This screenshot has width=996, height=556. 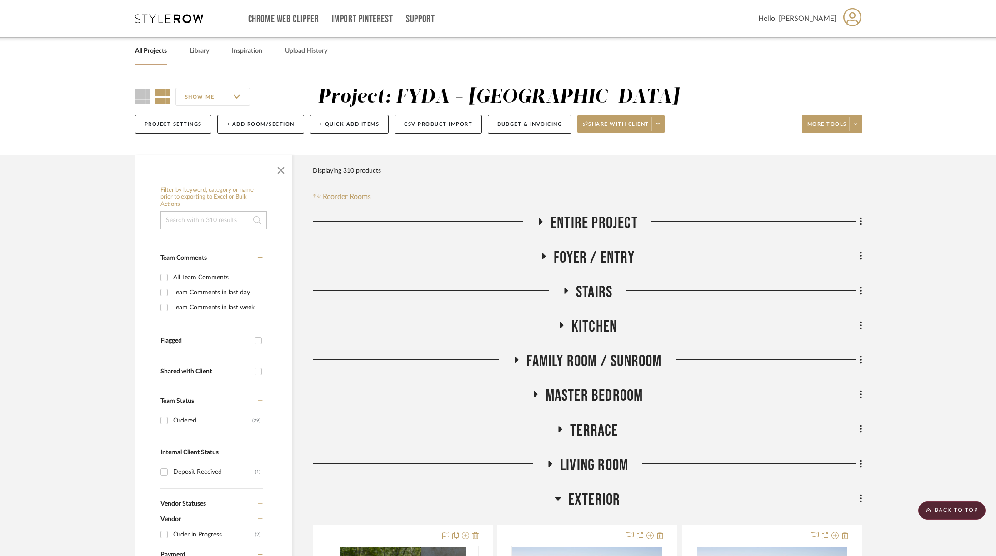 I want to click on span: Kitchen, so click(x=594, y=327).